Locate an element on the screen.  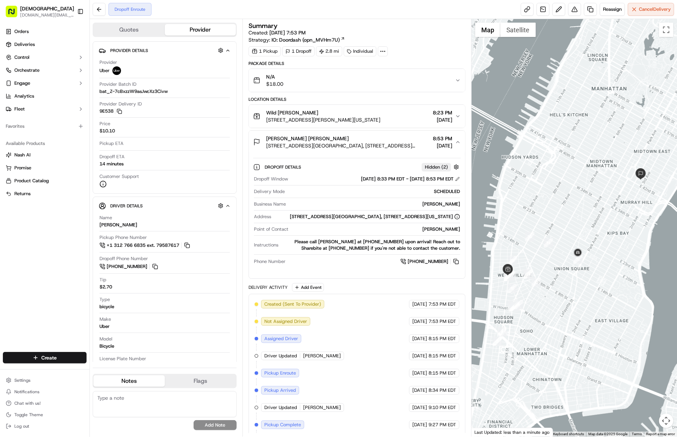
div: Individual is located at coordinates (360, 51).